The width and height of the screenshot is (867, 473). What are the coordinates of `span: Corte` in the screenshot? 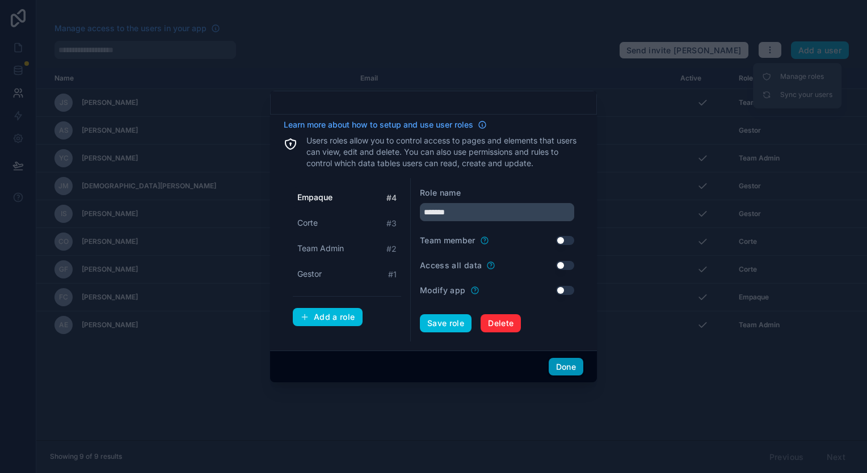 It's located at (308, 223).